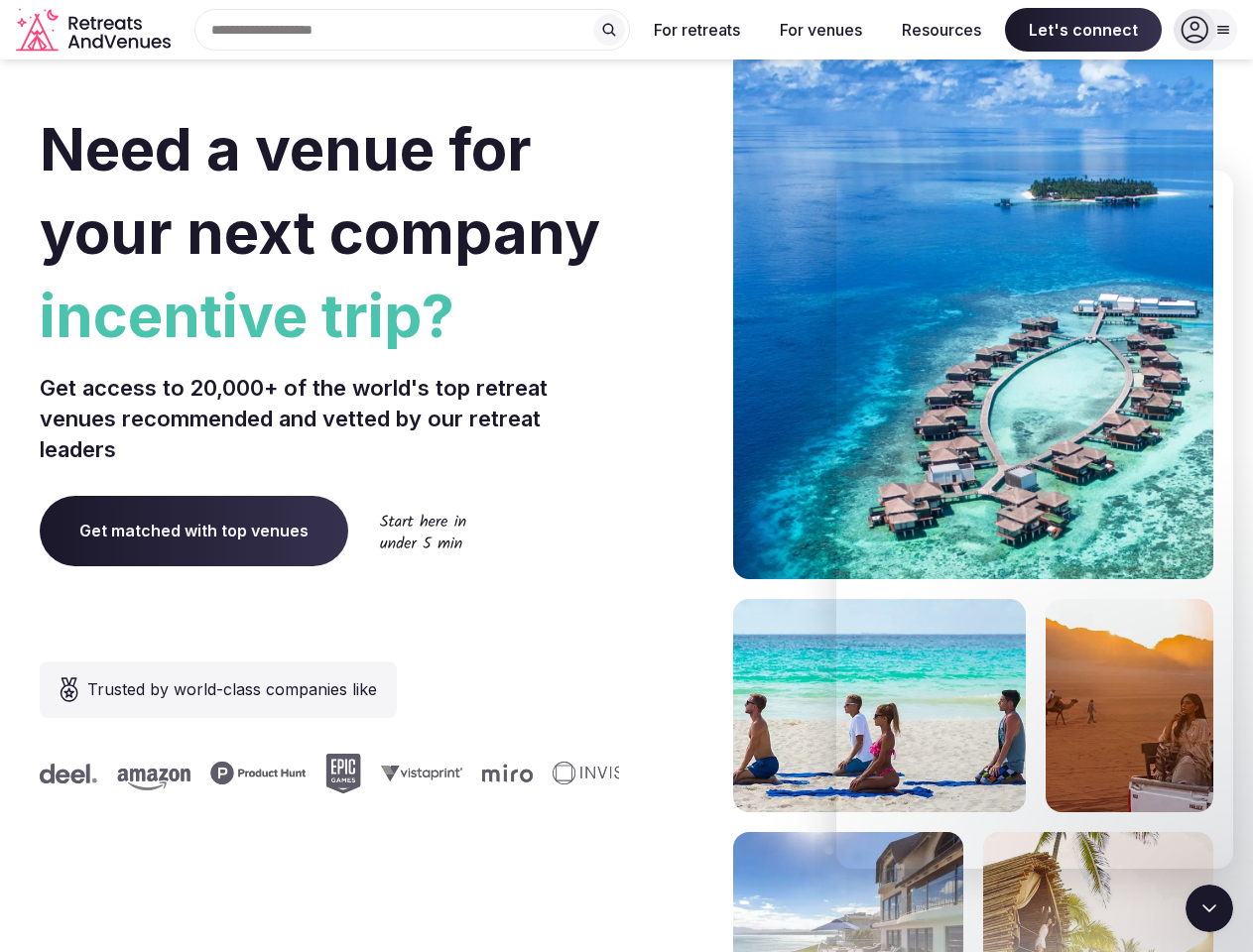  I want to click on img: yoga on tropical beach, so click(878, 705).